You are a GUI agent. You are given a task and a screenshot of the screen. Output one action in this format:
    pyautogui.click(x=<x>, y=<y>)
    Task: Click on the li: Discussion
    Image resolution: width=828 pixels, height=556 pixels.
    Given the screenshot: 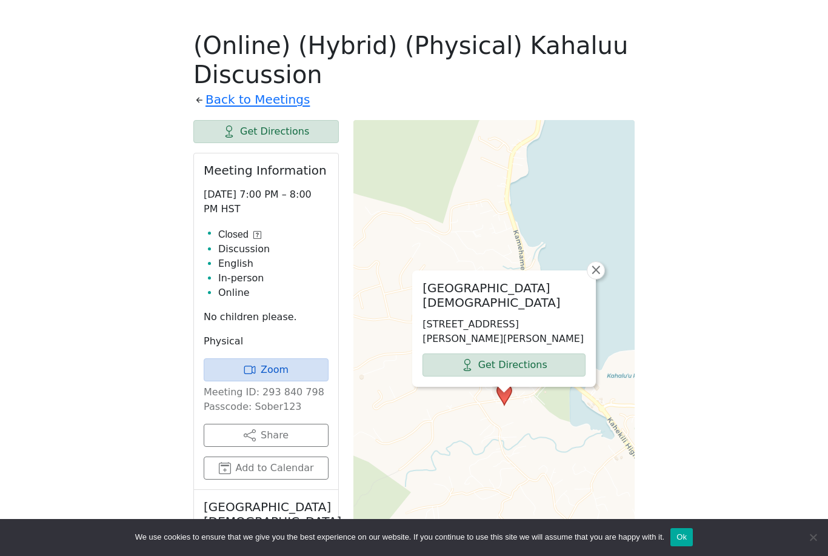 What is the action you would take?
    pyautogui.click(x=273, y=249)
    